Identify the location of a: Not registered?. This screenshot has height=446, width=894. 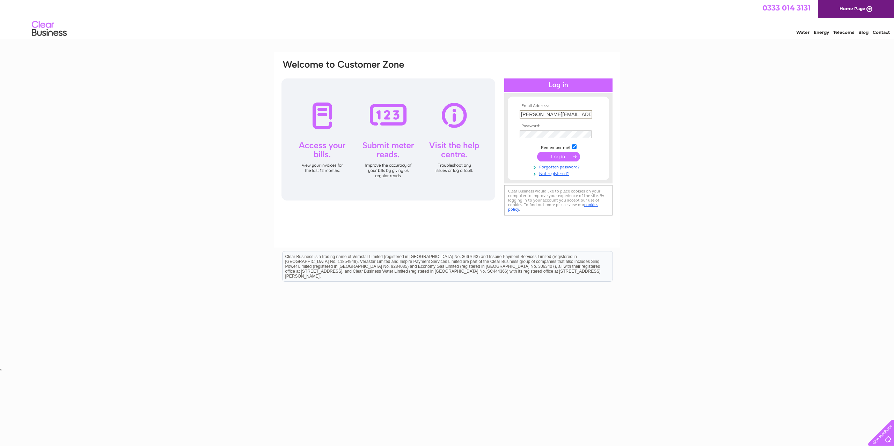
(559, 173).